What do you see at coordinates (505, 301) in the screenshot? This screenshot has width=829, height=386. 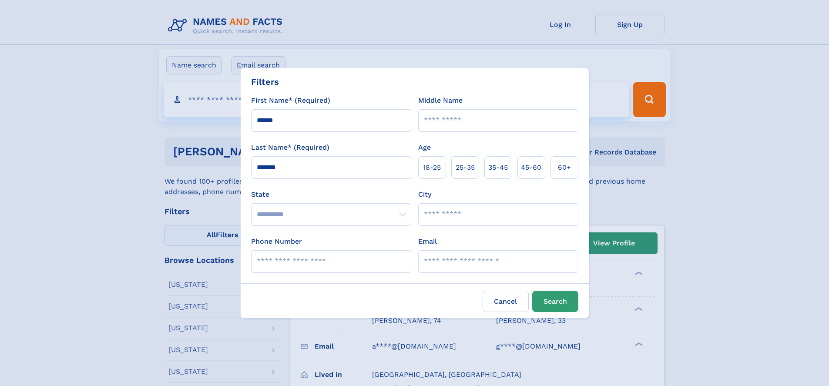 I see `label: Cancel` at bounding box center [505, 301].